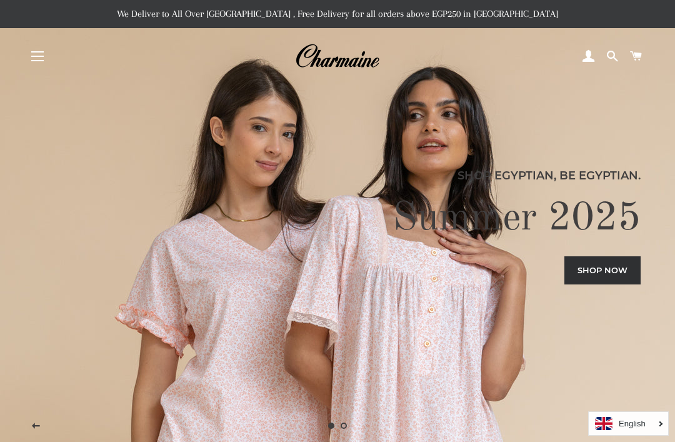  Describe the element at coordinates (36, 426) in the screenshot. I see `button: Previous slide` at that location.